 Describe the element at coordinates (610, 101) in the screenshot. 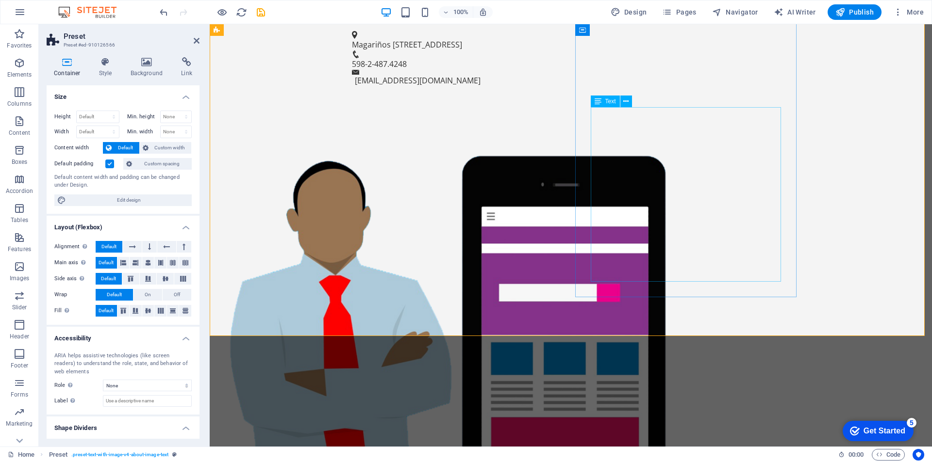

I see `span: Text` at that location.